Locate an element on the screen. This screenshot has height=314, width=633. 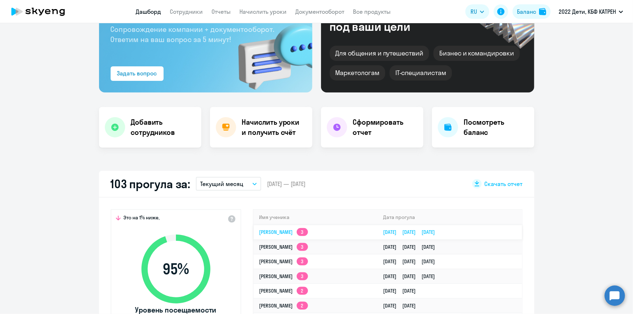
button: Задать вопрос is located at coordinates (137, 74).